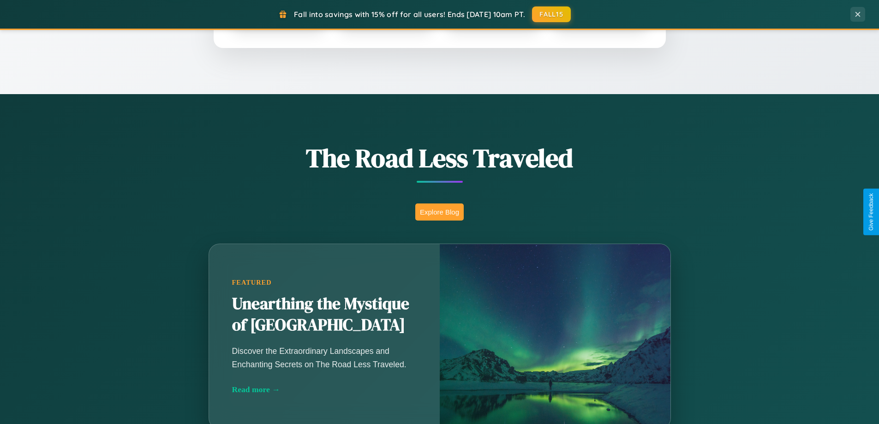  Describe the element at coordinates (324, 389) in the screenshot. I see `div: Read more →` at that location.